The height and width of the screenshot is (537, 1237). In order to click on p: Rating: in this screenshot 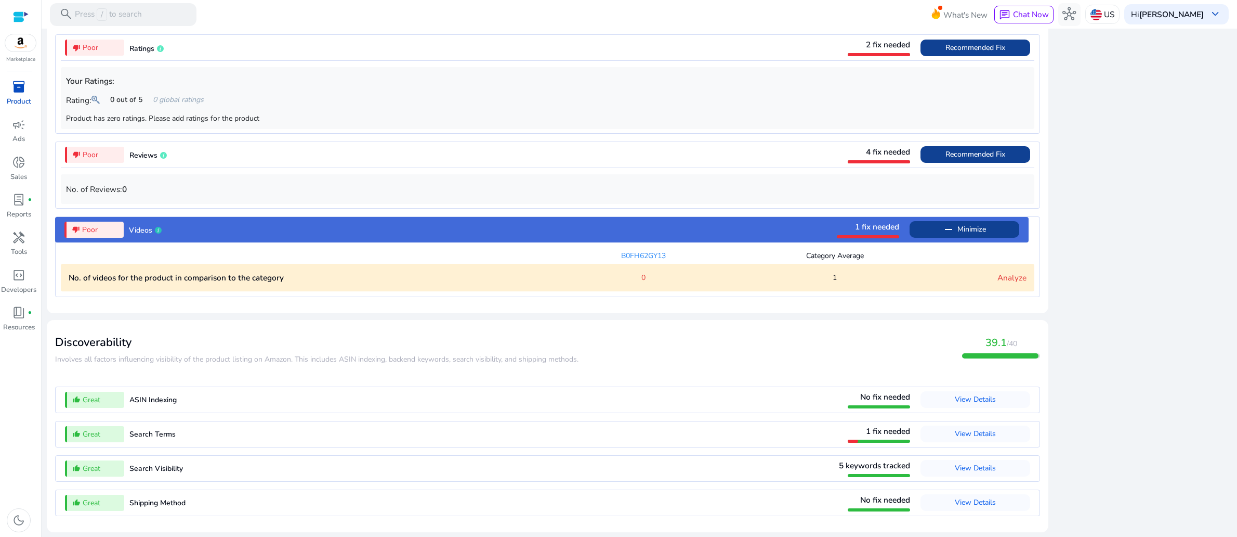, I will do `click(83, 100)`.